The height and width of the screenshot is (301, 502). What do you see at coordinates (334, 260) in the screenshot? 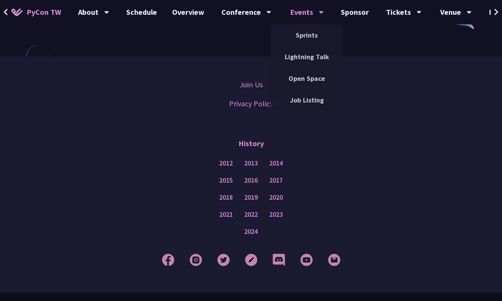
I see `img: Email Footer Icon` at bounding box center [334, 260].